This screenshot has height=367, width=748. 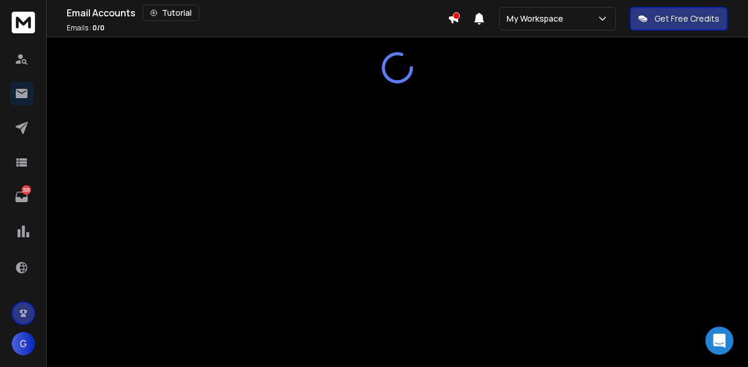 What do you see at coordinates (257, 13) in the screenshot?
I see `div: Email Accounts` at bounding box center [257, 13].